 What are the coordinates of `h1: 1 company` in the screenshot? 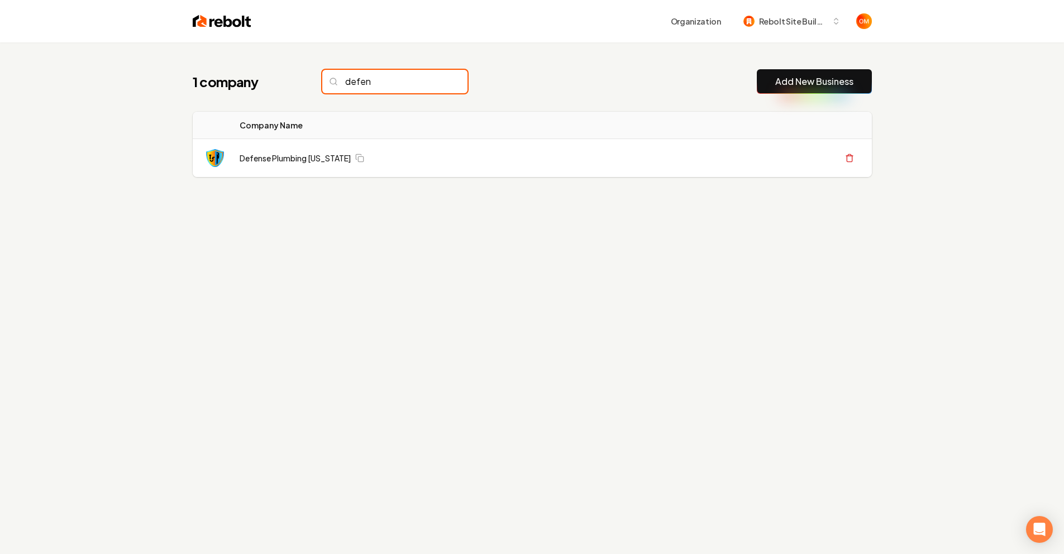 It's located at (246, 82).